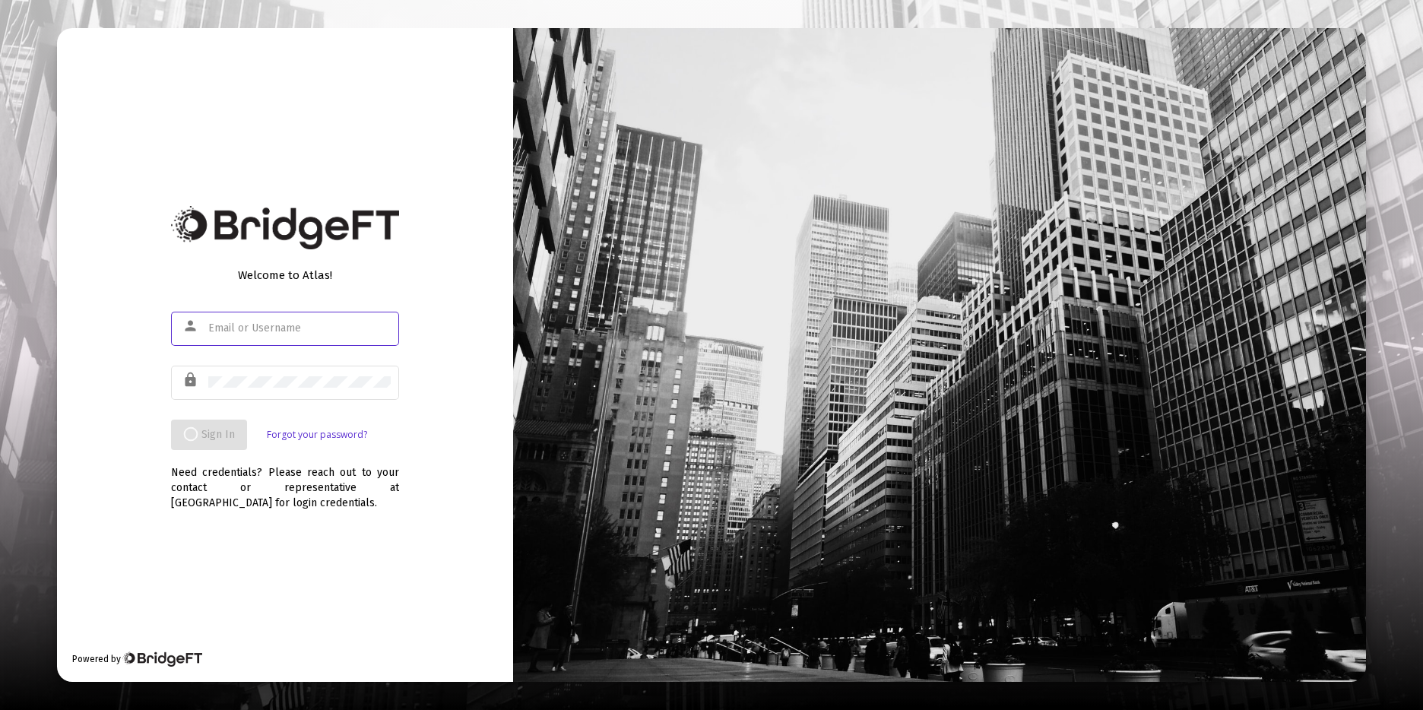 The width and height of the screenshot is (1423, 710). Describe the element at coordinates (209, 434) in the screenshot. I see `span: Sign In` at that location.